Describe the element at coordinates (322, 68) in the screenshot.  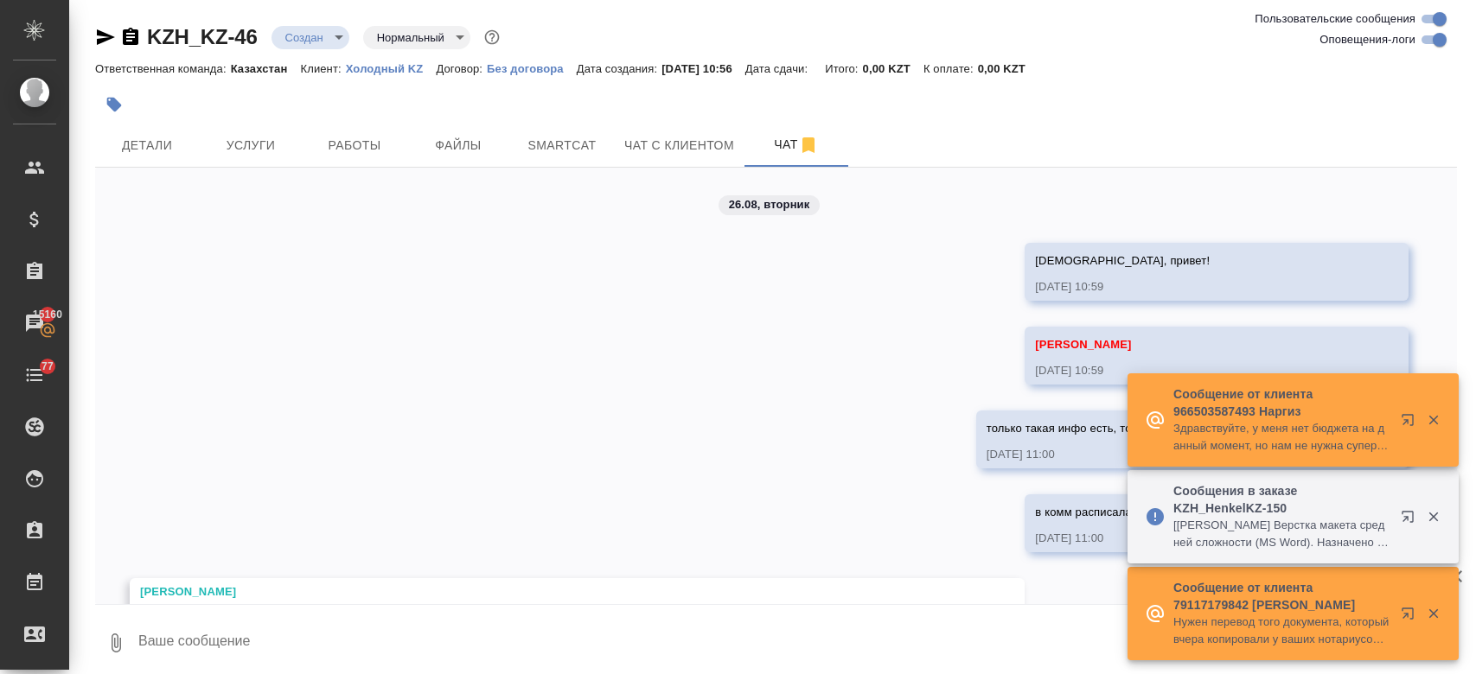
I see `p: Клиент:` at that location.